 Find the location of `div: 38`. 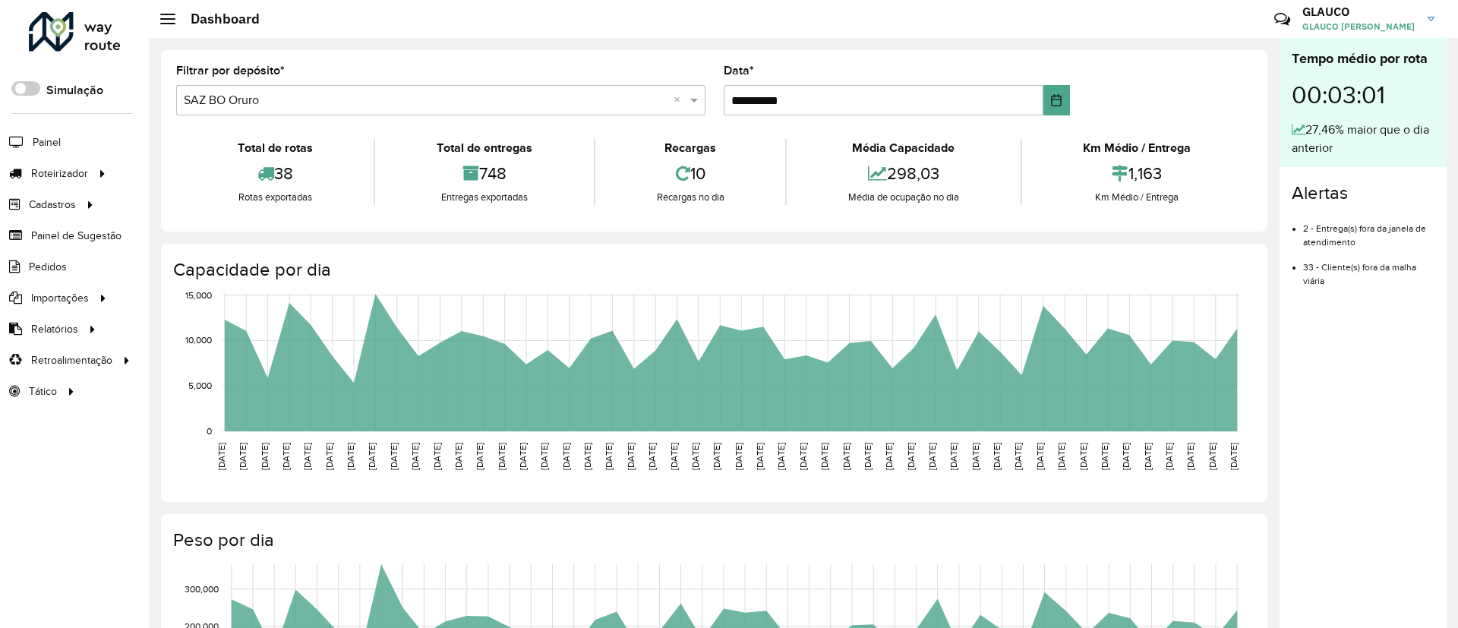

div: 38 is located at coordinates (275, 173).